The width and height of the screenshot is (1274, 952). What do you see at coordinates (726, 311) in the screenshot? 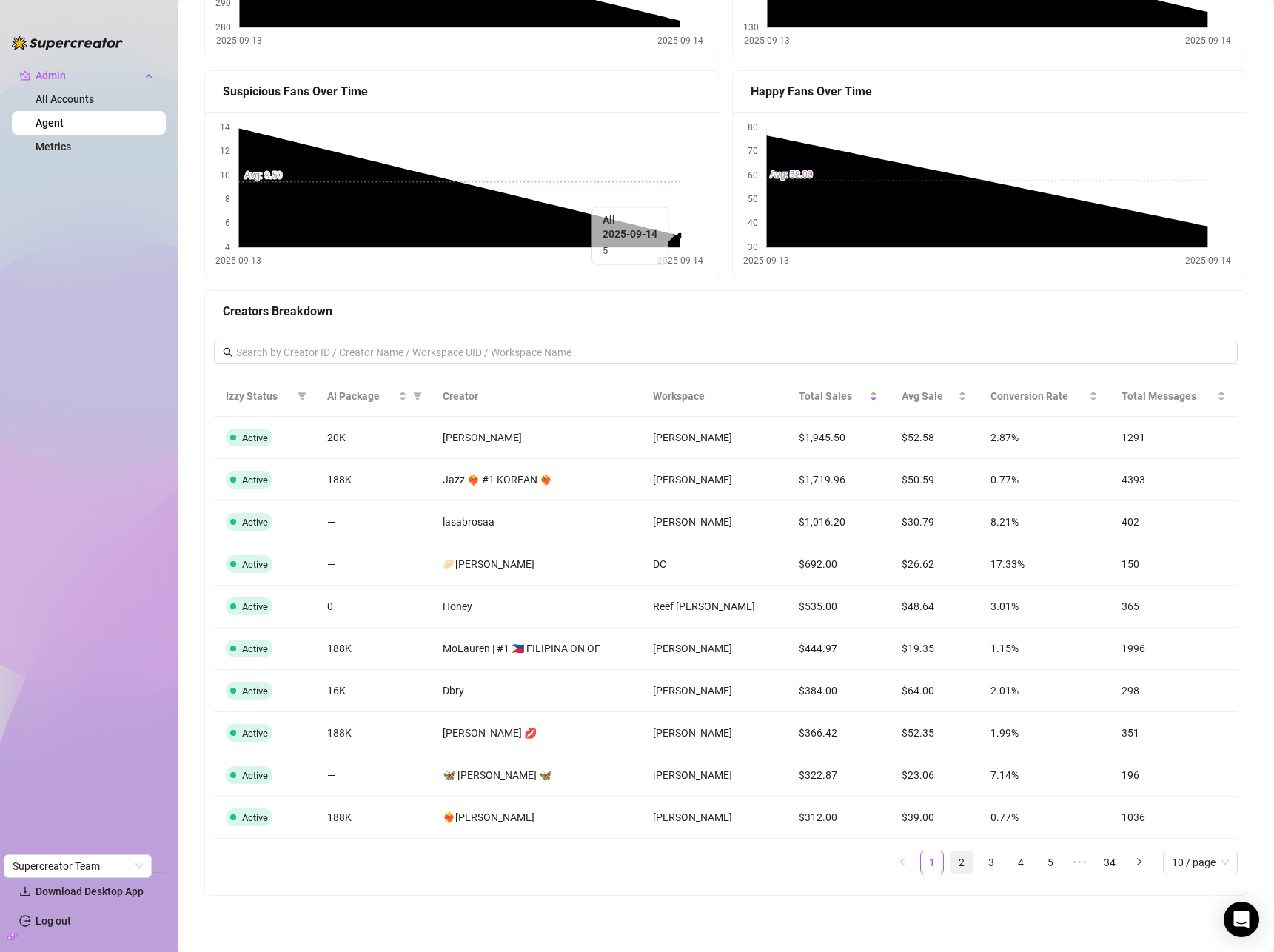
I see `div: Creators Breakdown` at bounding box center [726, 311].